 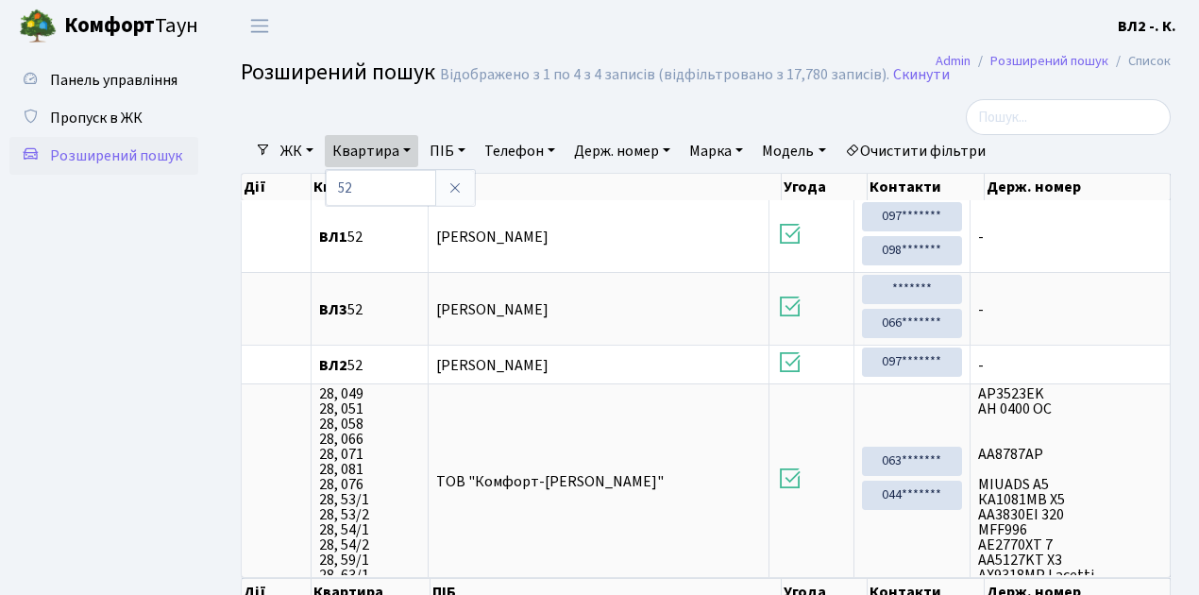 What do you see at coordinates (333, 237) in the screenshot?
I see `b: ВЛ1` at bounding box center [333, 237].